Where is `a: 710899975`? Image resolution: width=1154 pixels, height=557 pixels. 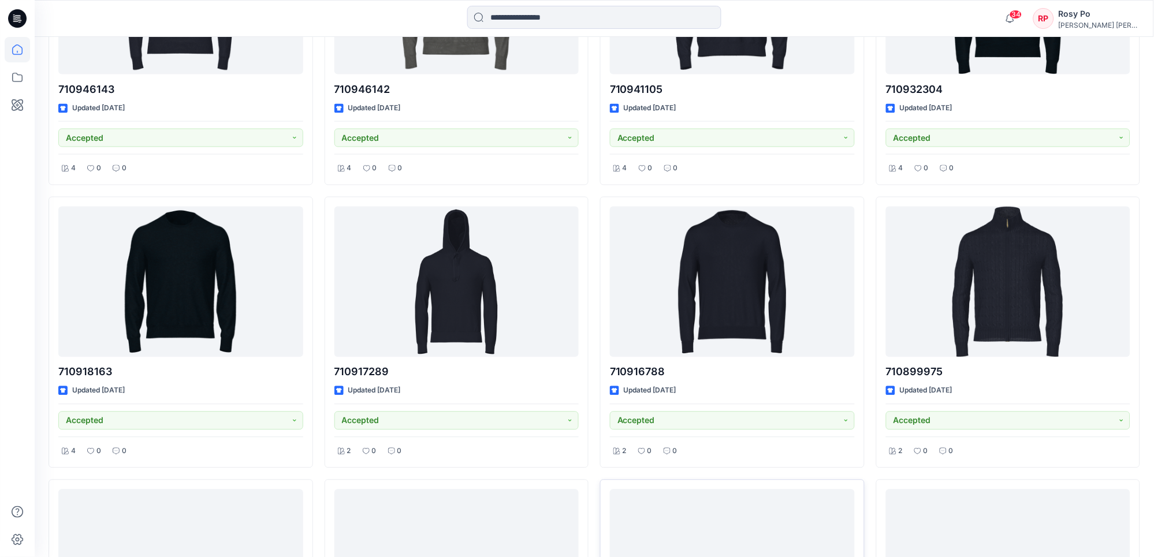
a: 710899975 is located at coordinates (1008, 282).